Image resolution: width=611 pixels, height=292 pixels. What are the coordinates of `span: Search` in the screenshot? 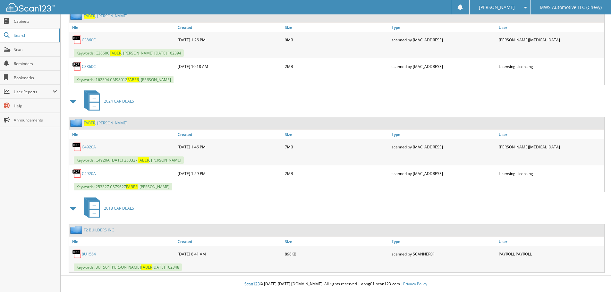 It's located at (35, 35).